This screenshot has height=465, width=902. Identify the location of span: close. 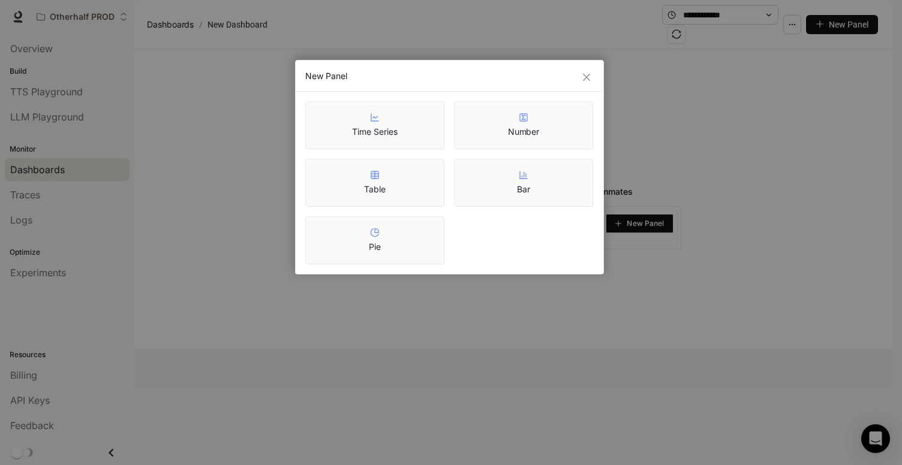
(587, 77).